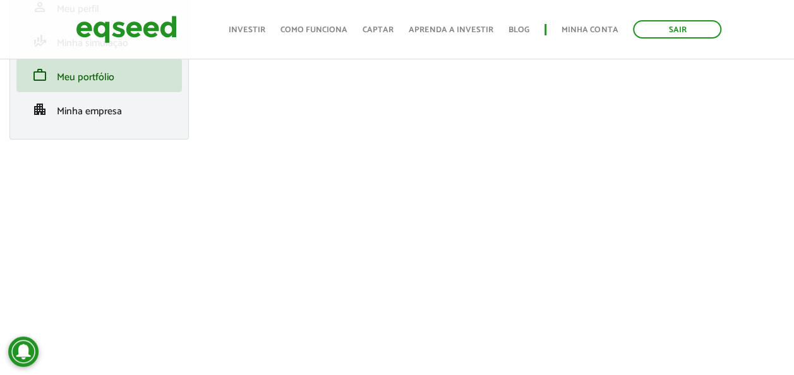 This screenshot has height=375, width=794. Describe the element at coordinates (99, 75) in the screenshot. I see `li: Meu portfólio` at that location.